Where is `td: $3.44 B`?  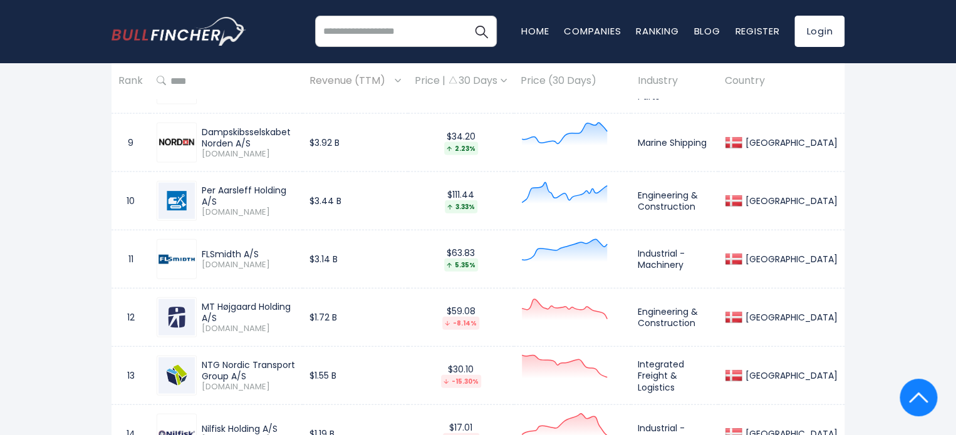 td: $3.44 B is located at coordinates (355, 201).